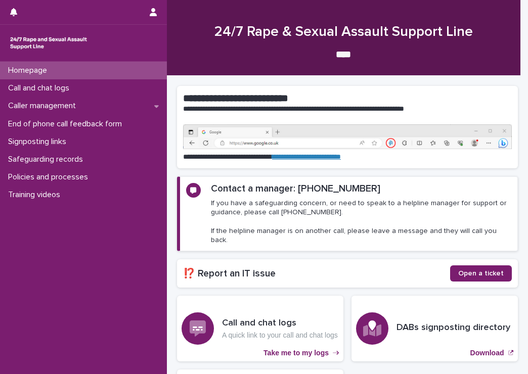 Image resolution: width=528 pixels, height=374 pixels. What do you see at coordinates (347, 136) in the screenshot?
I see `img: https%3A%2F%2Fcdn.document360.io%2F0deca9d6-0dac-4e56-9e8f-8d9979bfce0e%2FImages%2FDocumentation%...` at bounding box center [347, 136].